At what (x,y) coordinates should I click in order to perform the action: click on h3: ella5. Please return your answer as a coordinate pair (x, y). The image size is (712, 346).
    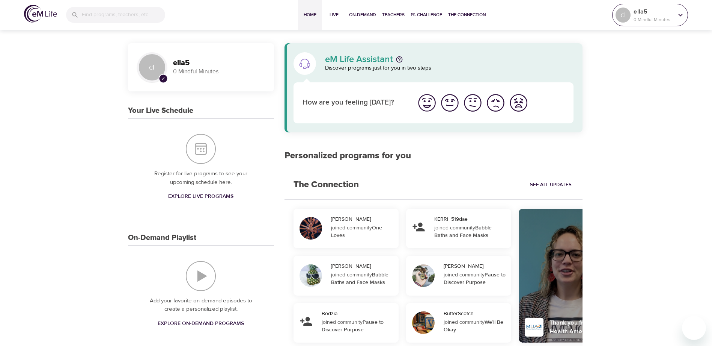
    Looking at the image, I should click on (219, 63).